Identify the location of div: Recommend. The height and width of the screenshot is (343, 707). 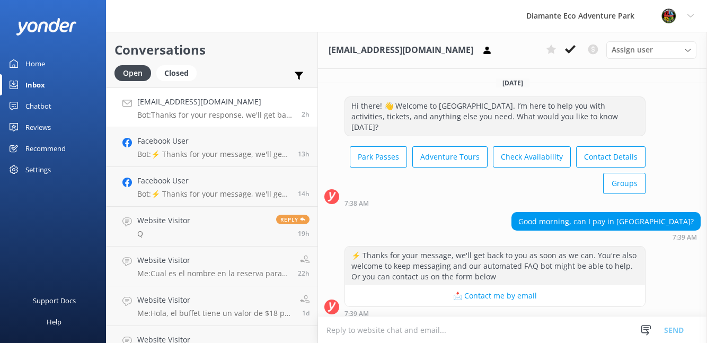
(46, 148).